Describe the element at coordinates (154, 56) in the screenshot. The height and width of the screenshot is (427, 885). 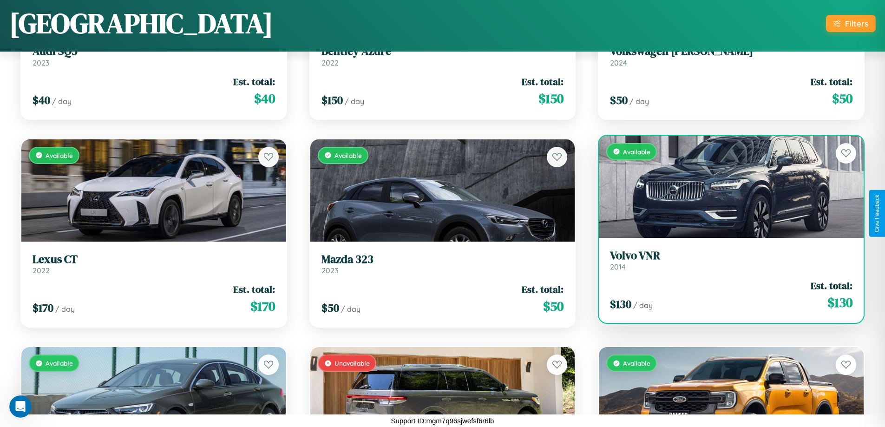
I see `a: Audi SQ52023` at that location.